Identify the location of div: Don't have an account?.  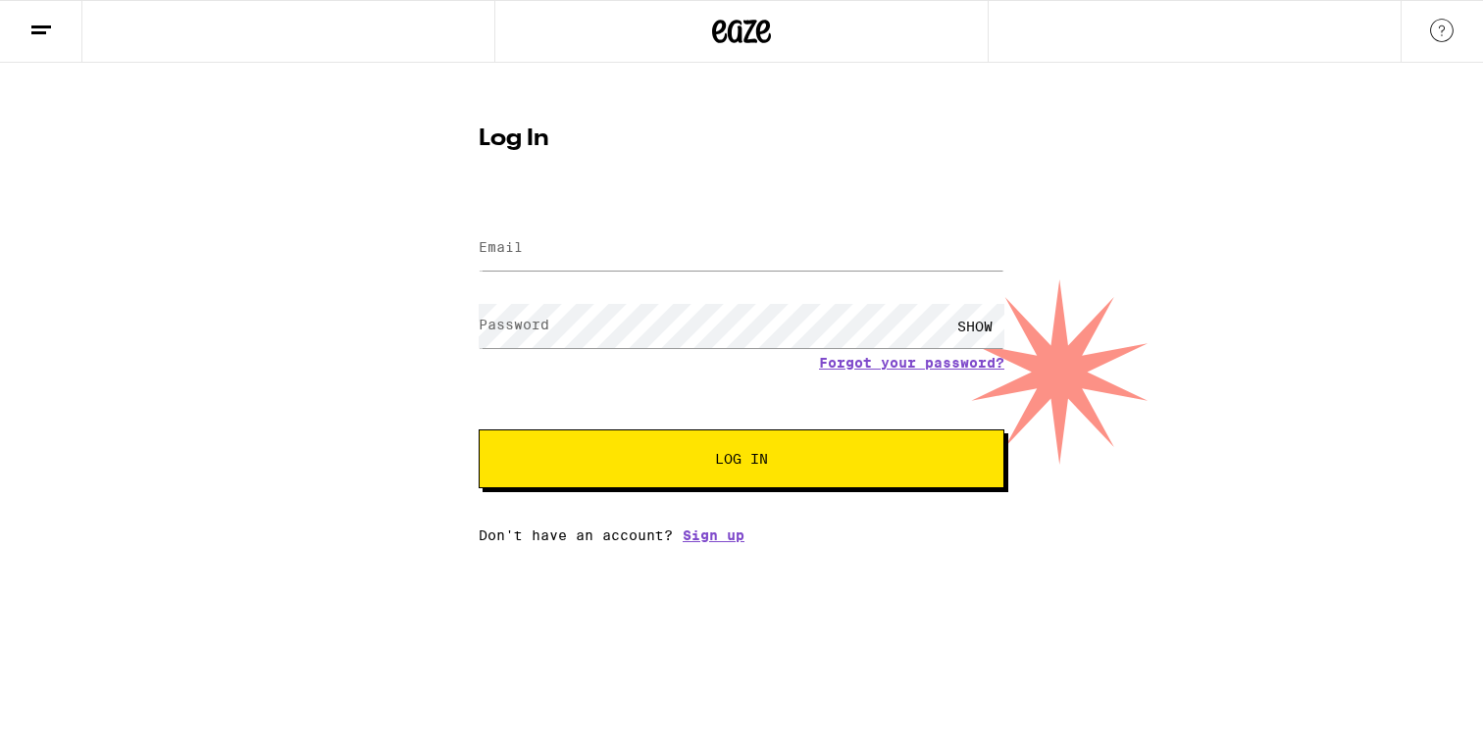
(741, 535).